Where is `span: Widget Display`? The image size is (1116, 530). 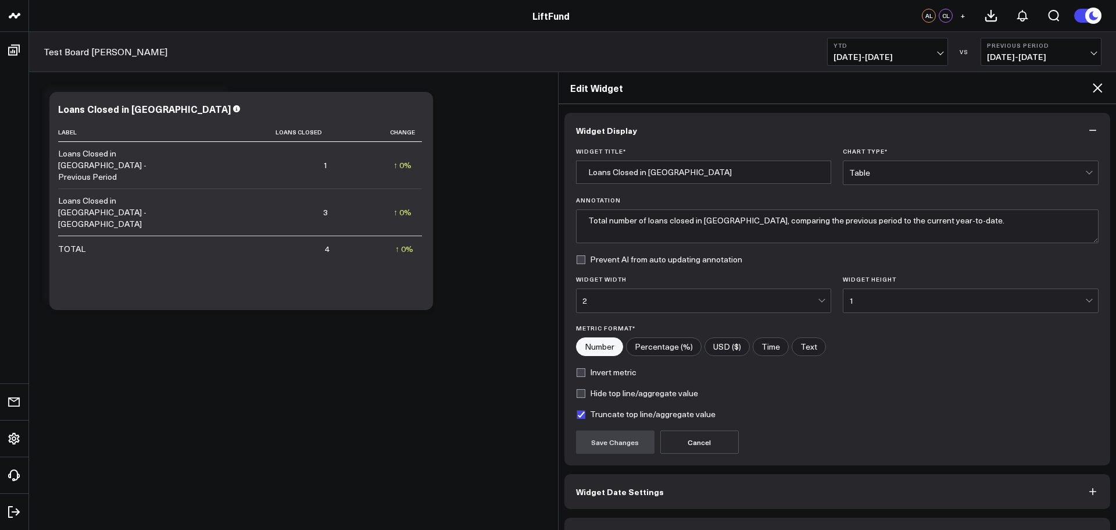
span: Widget Display is located at coordinates (606, 130).